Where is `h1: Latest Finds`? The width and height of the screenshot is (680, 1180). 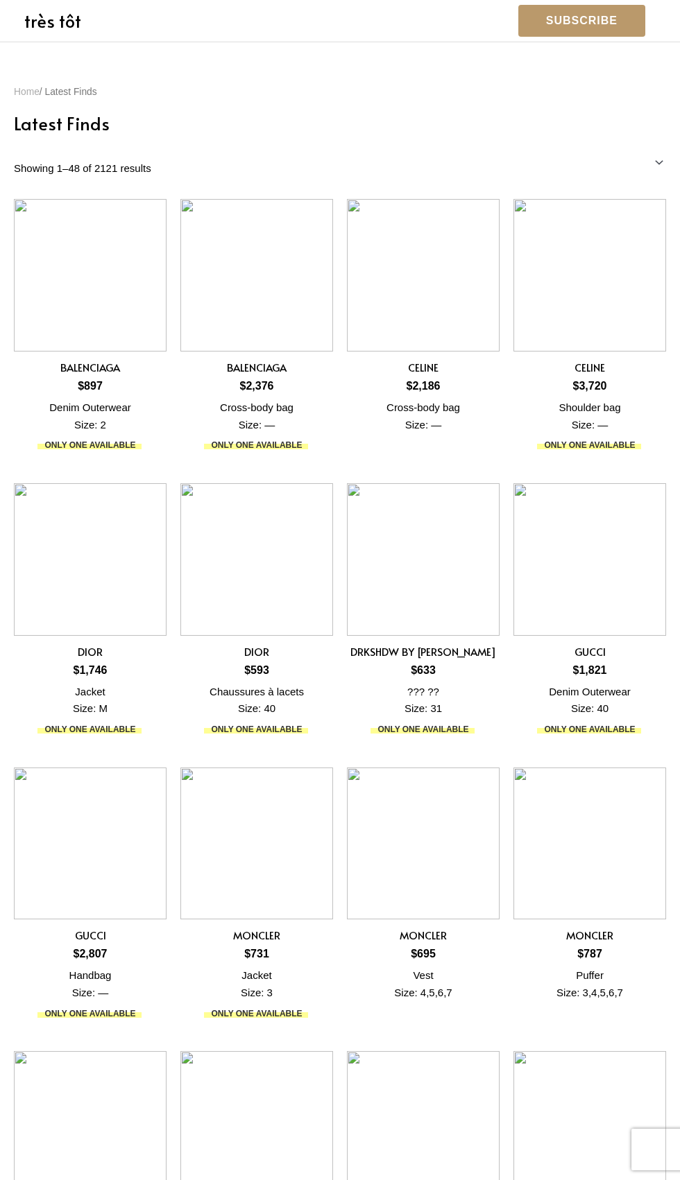
h1: Latest Finds is located at coordinates (340, 123).